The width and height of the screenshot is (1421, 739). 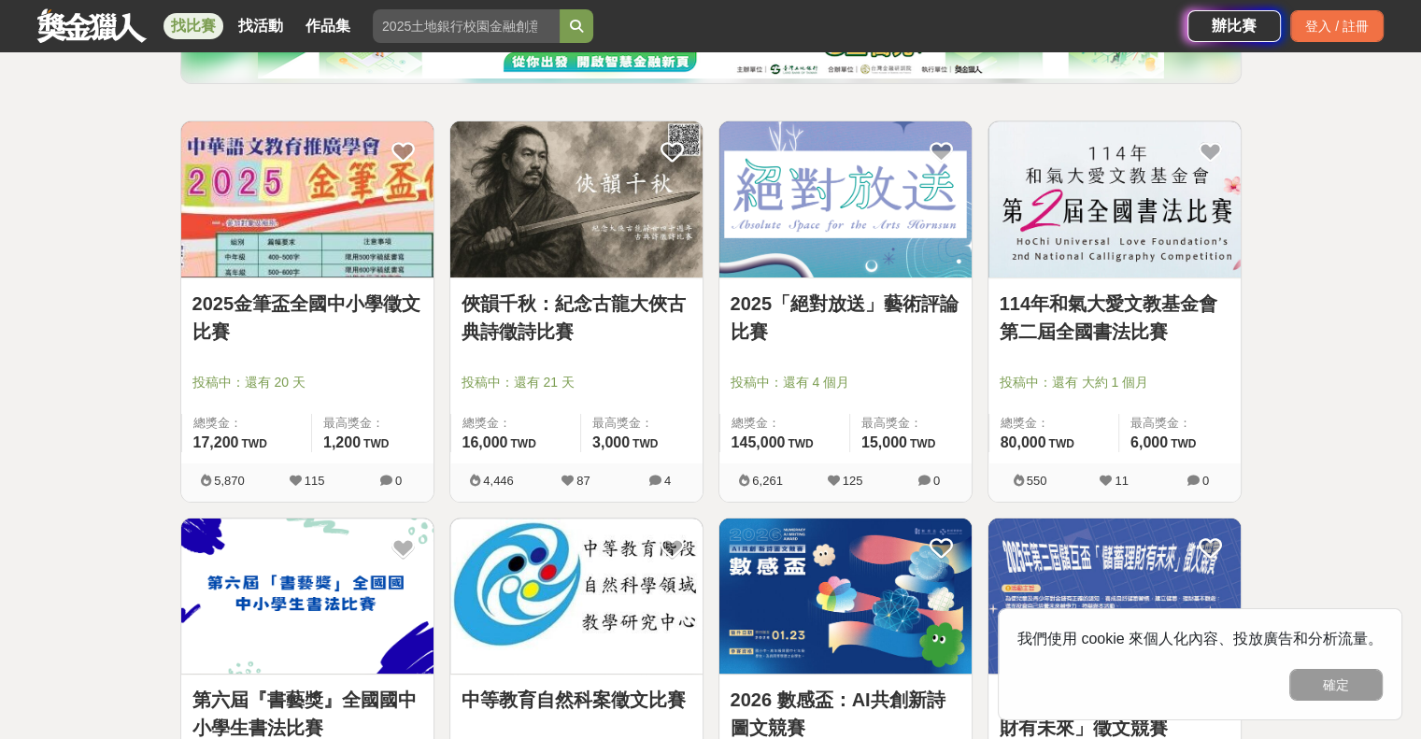 I want to click on div: 登入 / 註冊, so click(x=1337, y=26).